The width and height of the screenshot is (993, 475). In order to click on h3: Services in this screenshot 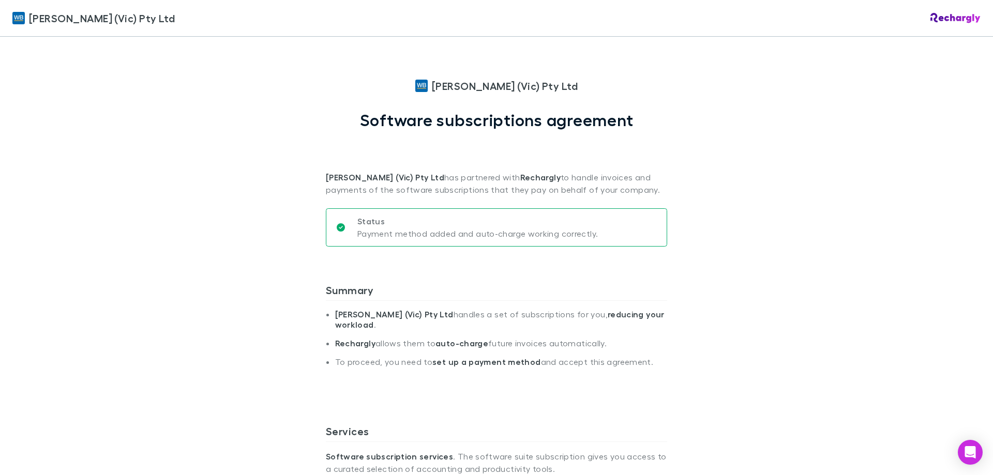, I will do `click(496, 433)`.